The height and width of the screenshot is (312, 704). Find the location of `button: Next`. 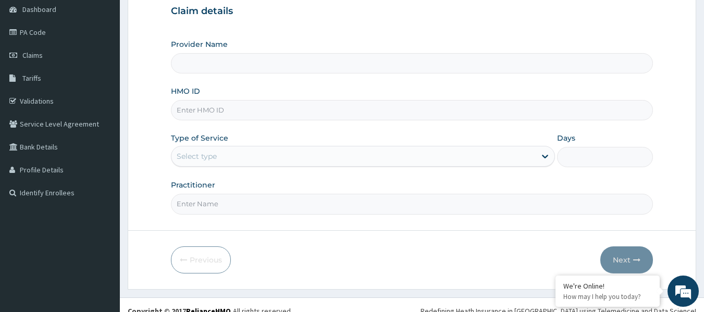

button: Next is located at coordinates (626, 260).